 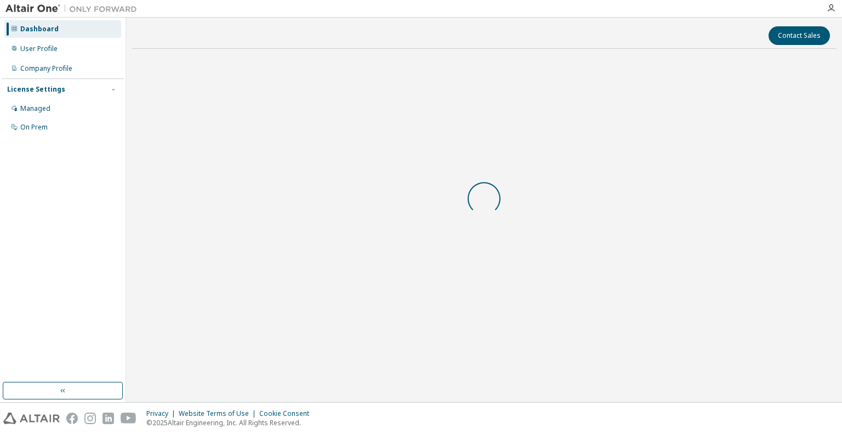 I want to click on div: Website Terms of Use, so click(x=219, y=413).